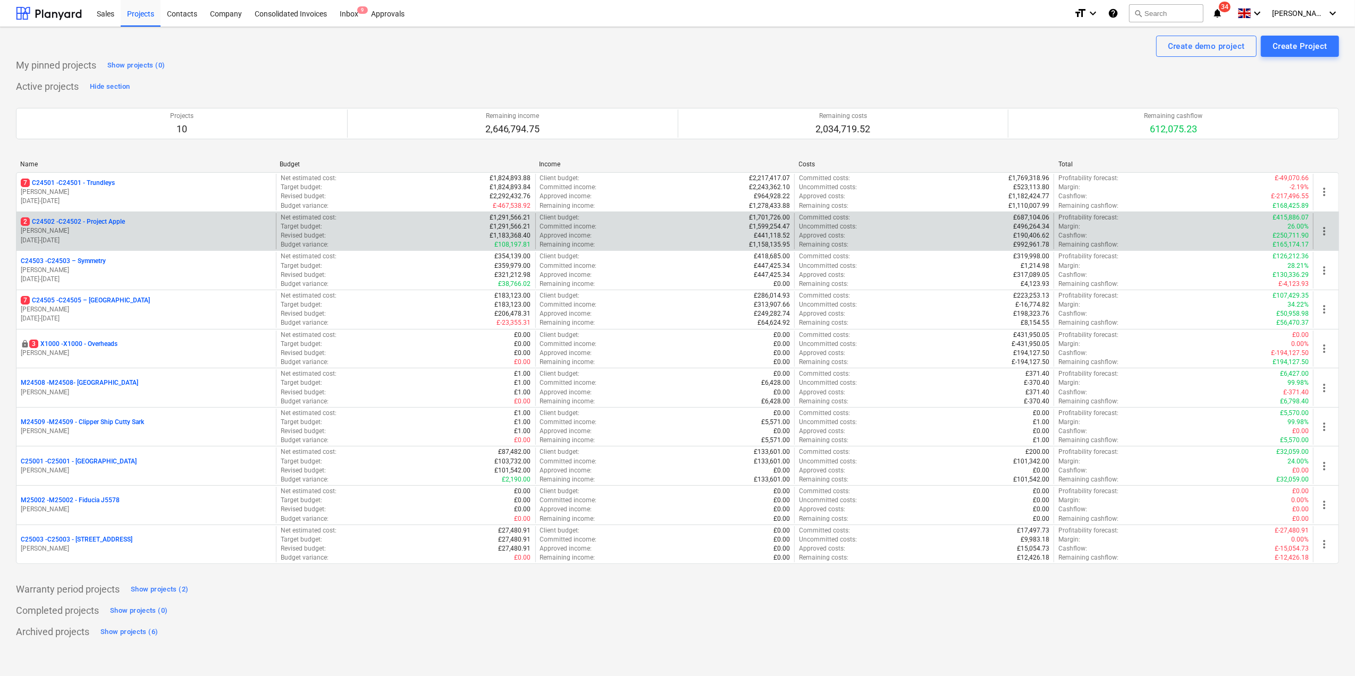  Describe the element at coordinates (772, 296) in the screenshot. I see `p: £286,014.93` at that location.